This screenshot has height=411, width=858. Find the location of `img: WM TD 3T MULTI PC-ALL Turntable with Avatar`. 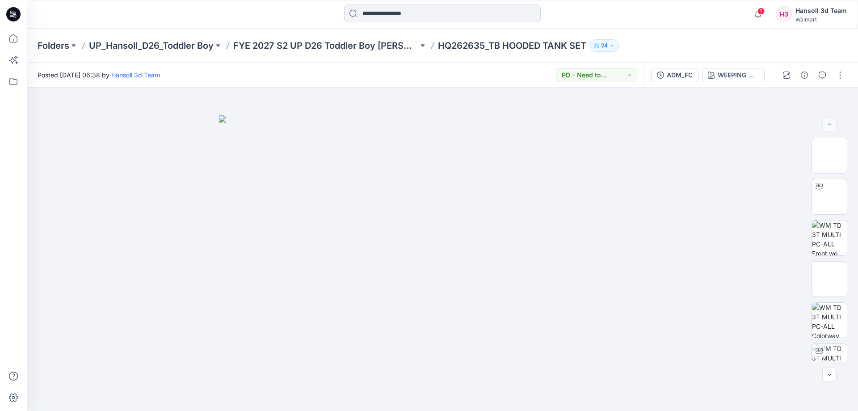

img: WM TD 3T MULTI PC-ALL Turntable with Avatar is located at coordinates (830, 361).